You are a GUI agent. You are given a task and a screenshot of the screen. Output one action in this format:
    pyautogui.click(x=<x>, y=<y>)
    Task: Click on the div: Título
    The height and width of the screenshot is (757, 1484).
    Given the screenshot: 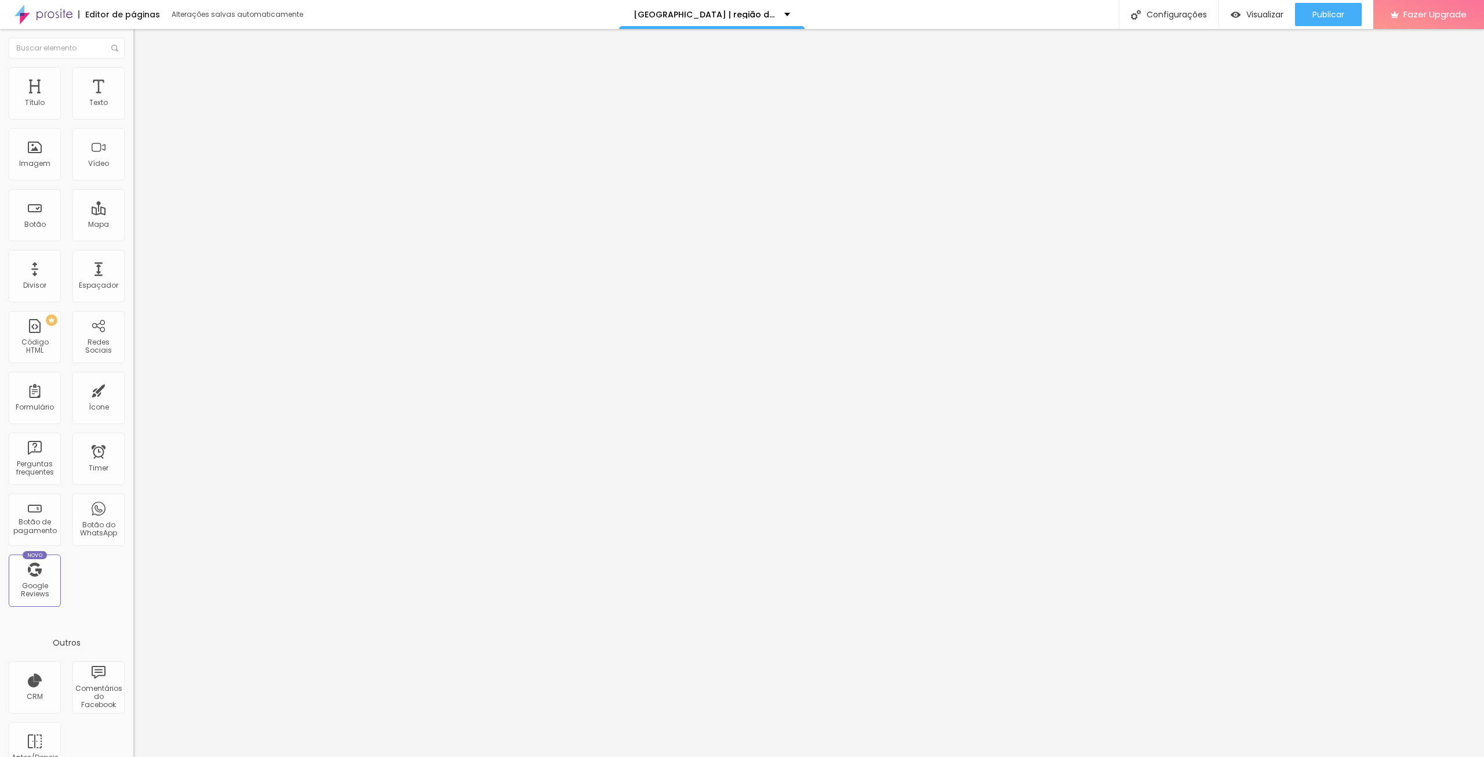 What is the action you would take?
    pyautogui.click(x=35, y=103)
    